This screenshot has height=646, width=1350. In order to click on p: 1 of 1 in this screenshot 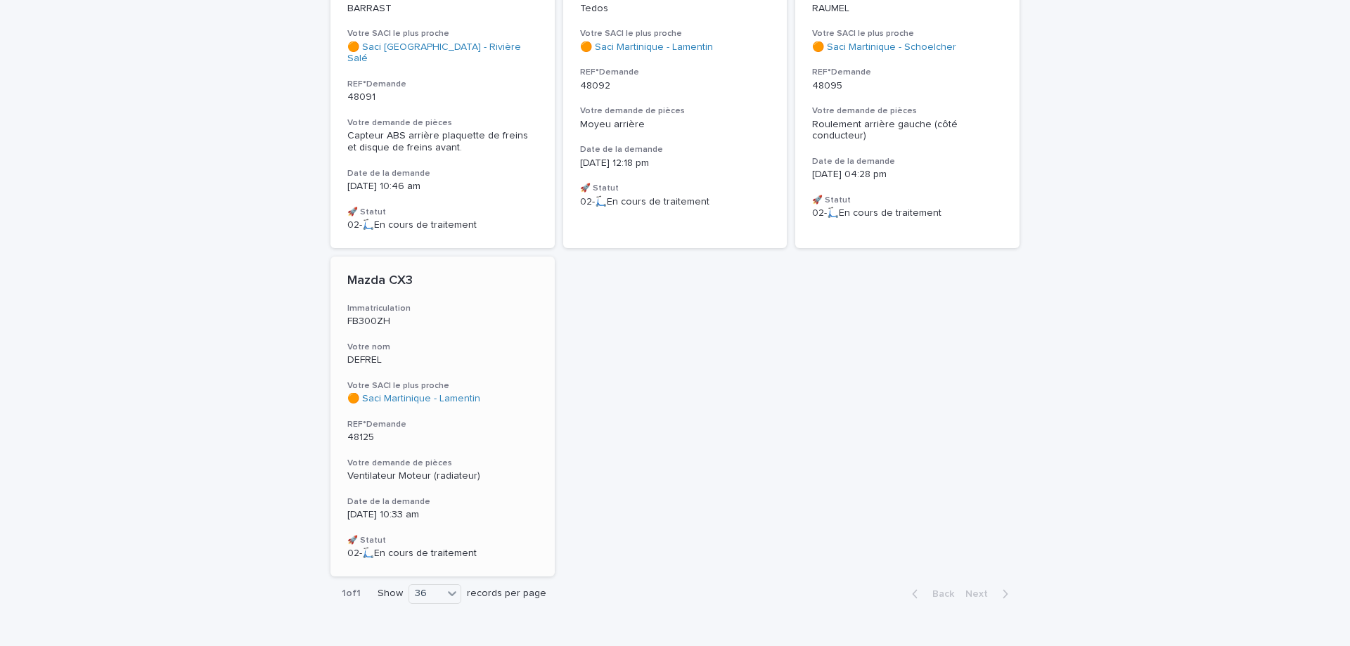, I will do `click(351, 594)`.